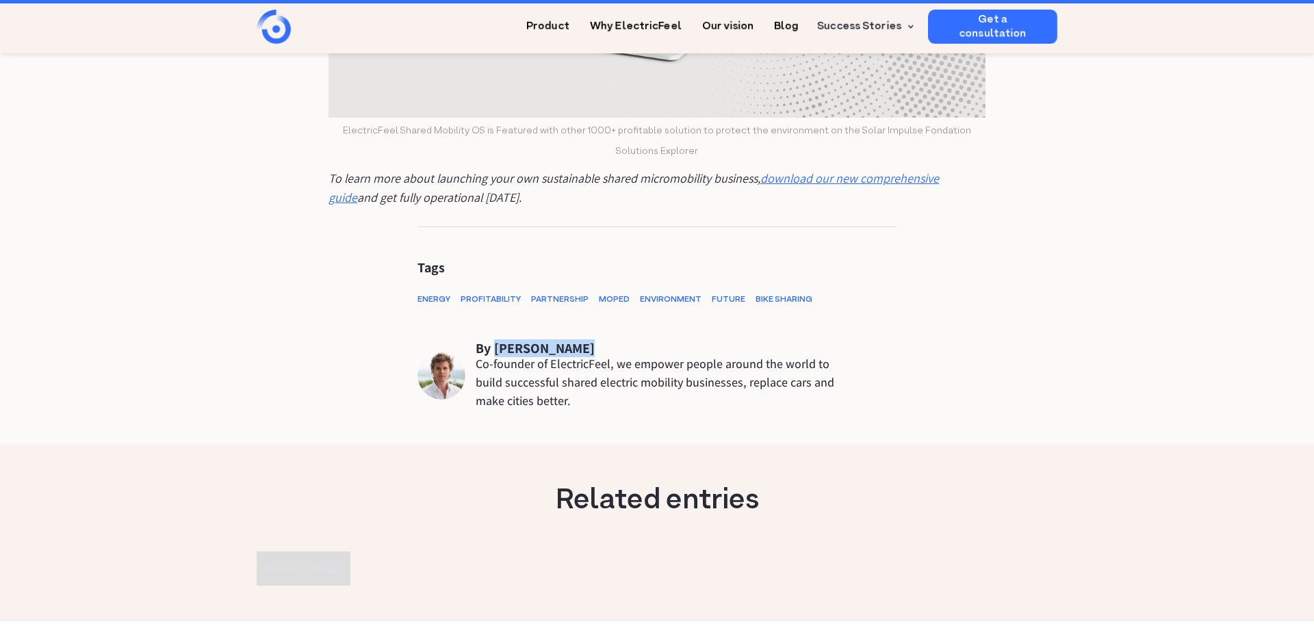 The height and width of the screenshot is (639, 1314). Describe the element at coordinates (655, 268) in the screenshot. I see `div: Tags` at that location.